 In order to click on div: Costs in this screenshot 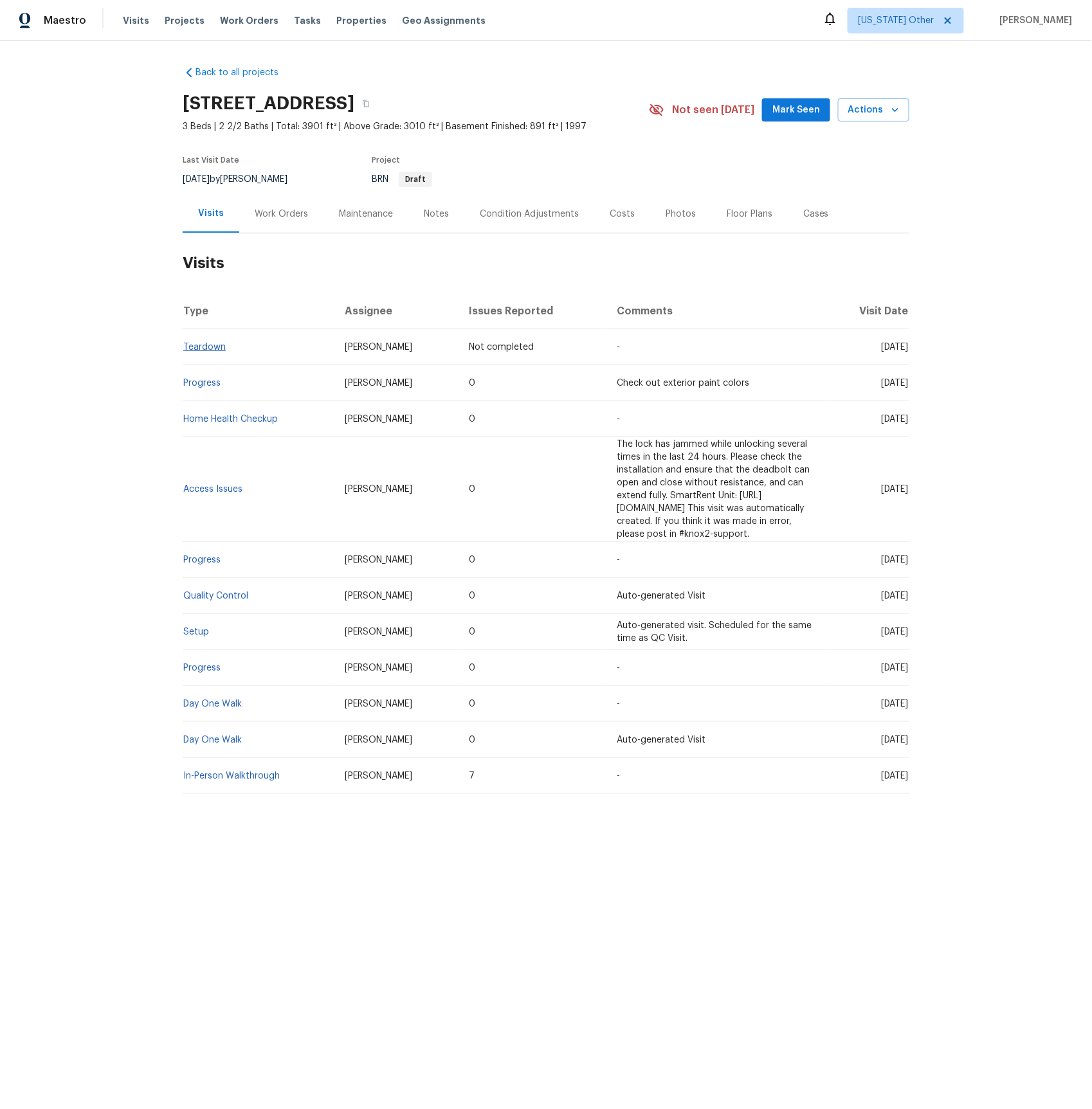, I will do `click(621, 214)`.